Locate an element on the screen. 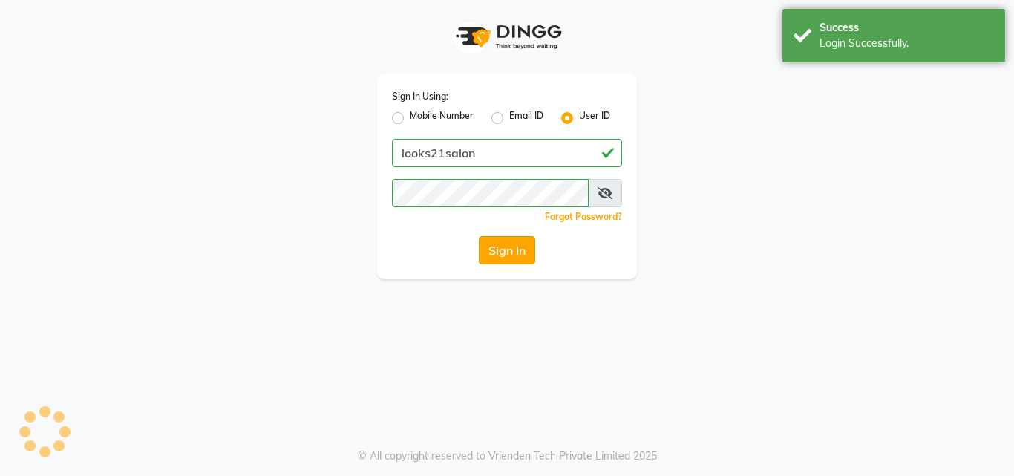 The width and height of the screenshot is (1014, 476). label: Sign In Using: is located at coordinates (420, 96).